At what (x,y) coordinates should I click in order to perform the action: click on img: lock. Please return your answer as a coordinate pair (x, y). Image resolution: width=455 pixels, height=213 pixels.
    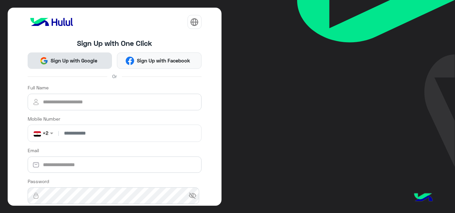
    Looking at the image, I should click on (36, 196).